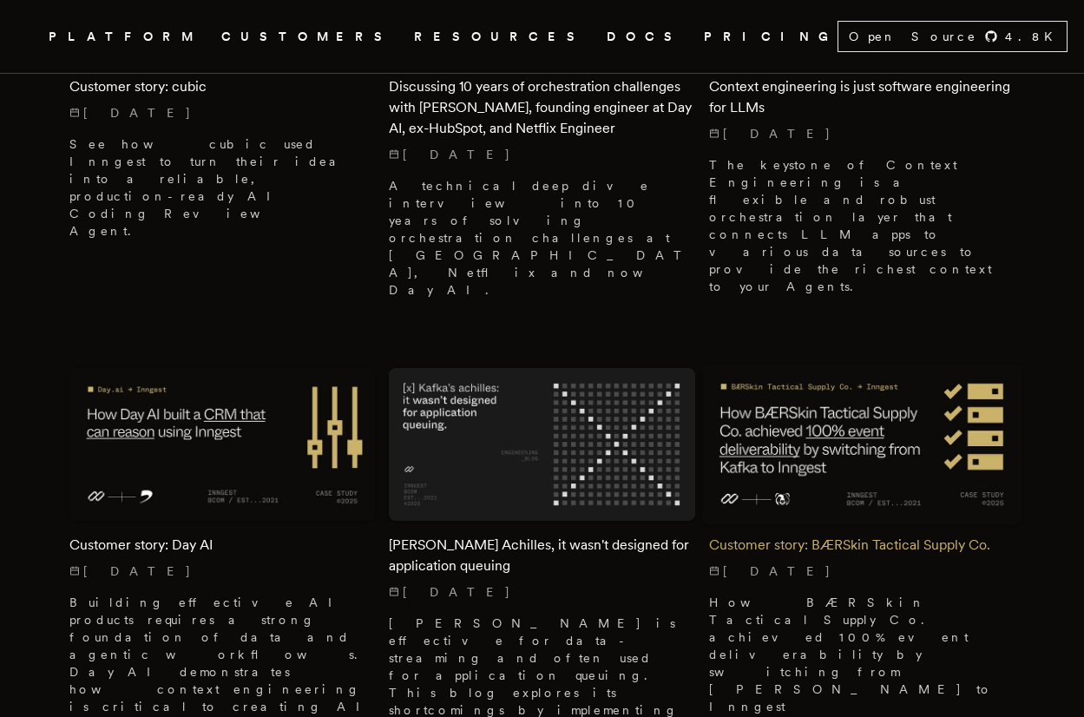 Image resolution: width=1084 pixels, height=717 pixels. Describe the element at coordinates (222, 187) in the screenshot. I see `p: See how cubic used Inngest to turn their idea into a reliable, production-ready AI Coding Review ...` at that location.